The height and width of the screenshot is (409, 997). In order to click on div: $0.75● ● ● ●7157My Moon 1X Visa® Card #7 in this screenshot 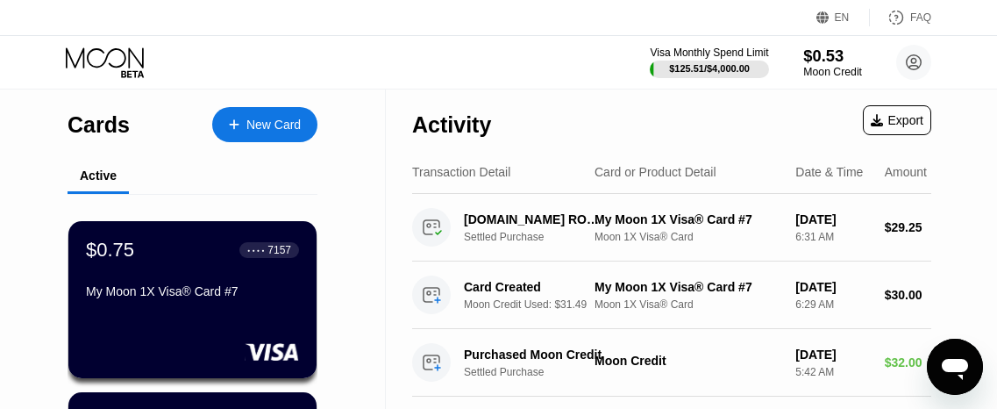, I will do `click(192, 299)`.